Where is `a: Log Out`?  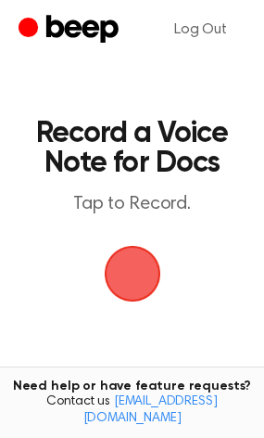 a: Log Out is located at coordinates (200, 30).